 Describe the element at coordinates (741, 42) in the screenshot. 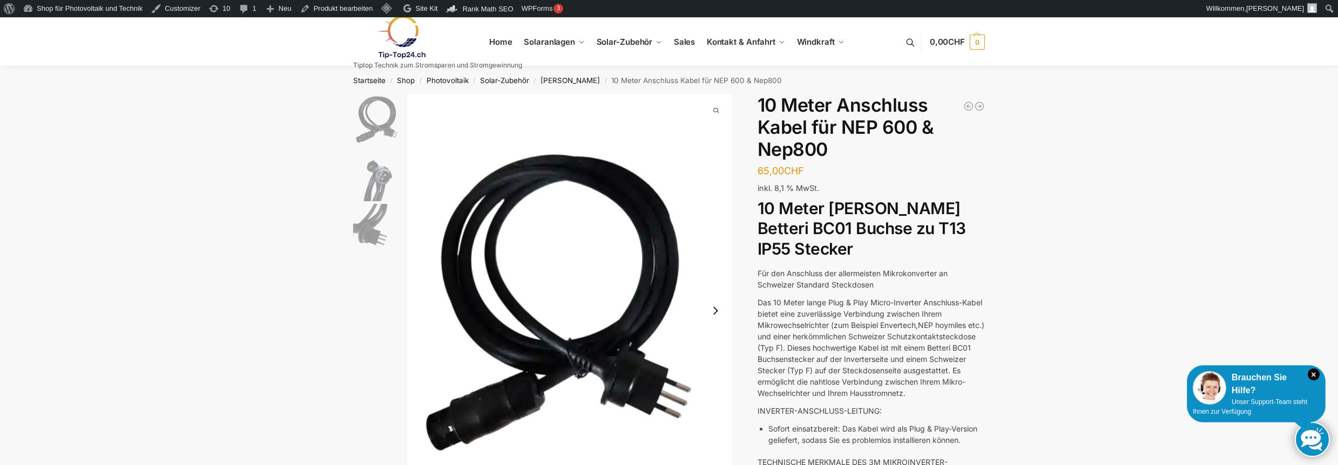

I see `span: Kontakt & Anfahrt` at that location.